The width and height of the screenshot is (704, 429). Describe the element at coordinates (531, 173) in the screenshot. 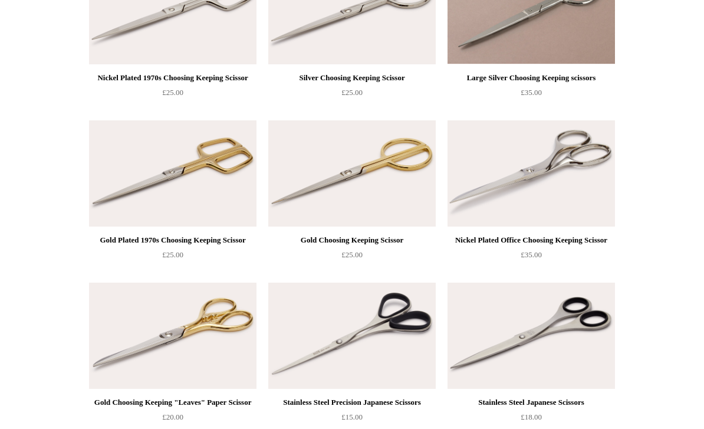

I see `a: Nickel Plated Office Choosing Keeping Scissor Nickel Plated Office Choosing Keeping Scissor` at that location.